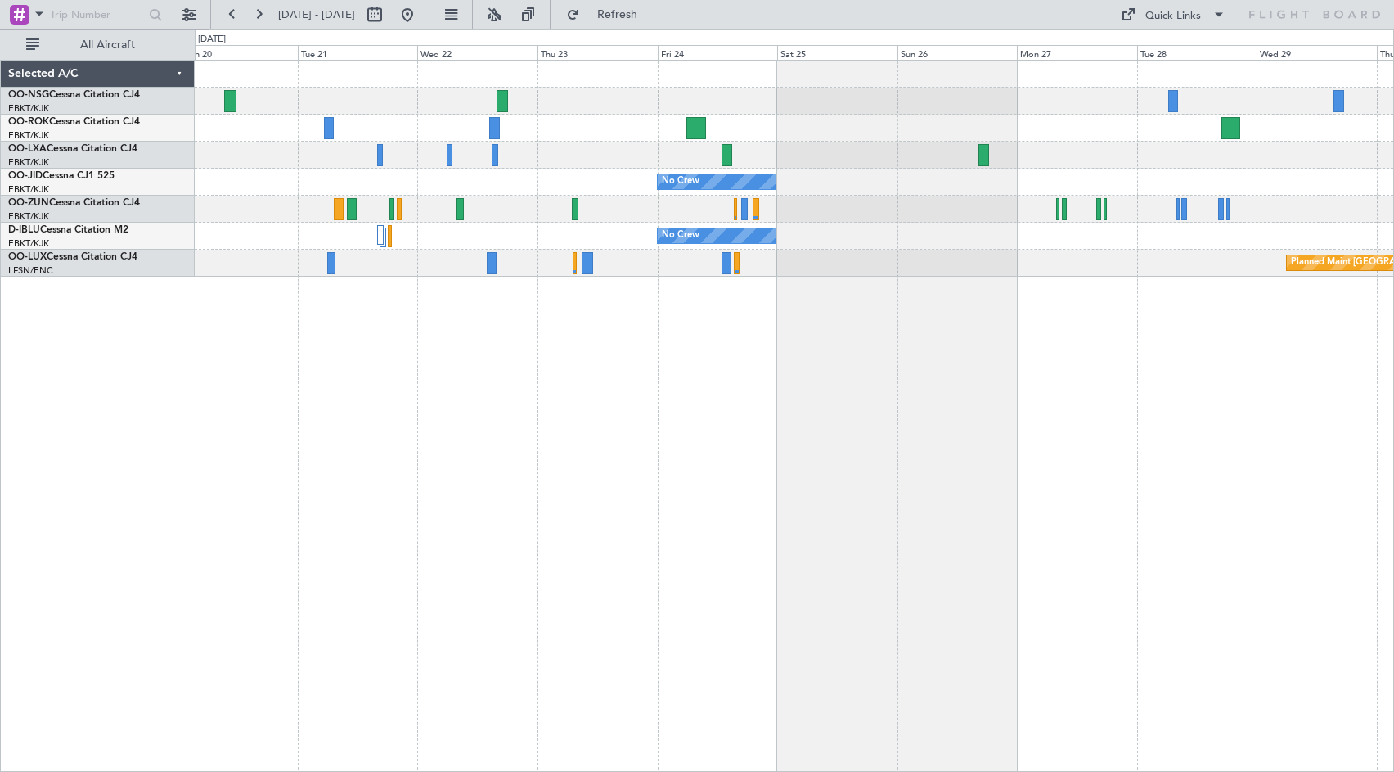 The width and height of the screenshot is (1394, 772). I want to click on a: D-IBLUCessna Citation M2, so click(68, 230).